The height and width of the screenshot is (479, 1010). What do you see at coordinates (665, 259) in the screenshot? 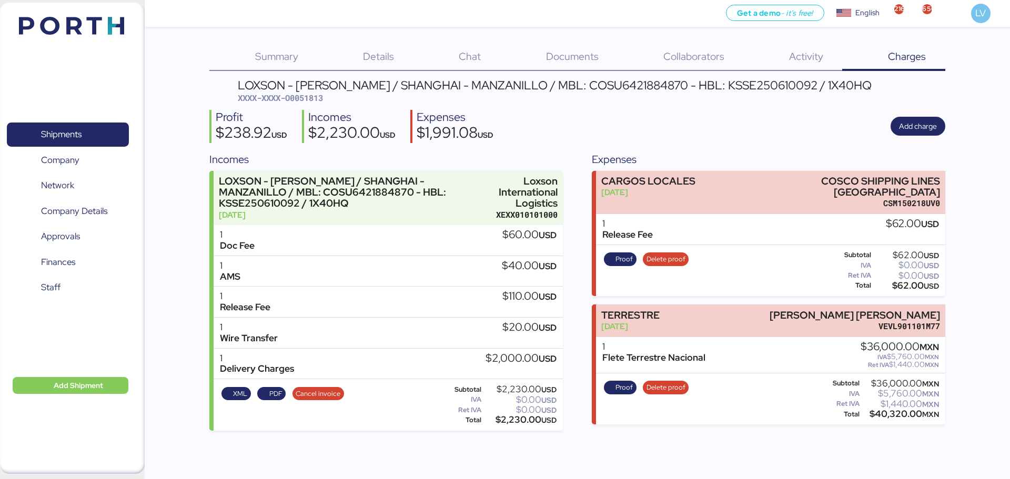
I see `button: Delete proof` at bounding box center [665, 259].